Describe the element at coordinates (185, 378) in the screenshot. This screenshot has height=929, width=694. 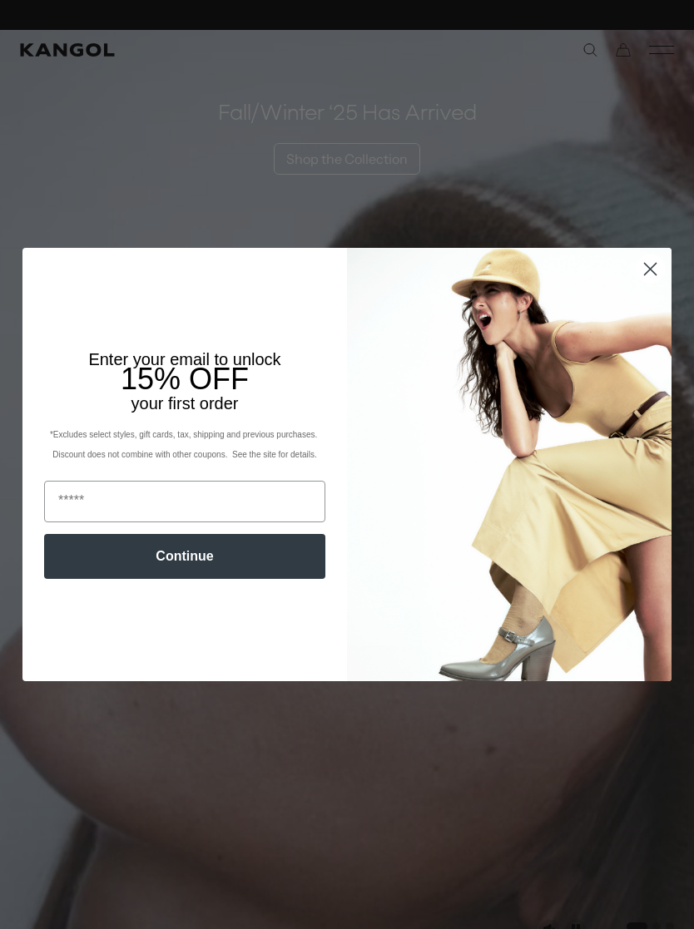
I see `span: 15% OFF` at that location.